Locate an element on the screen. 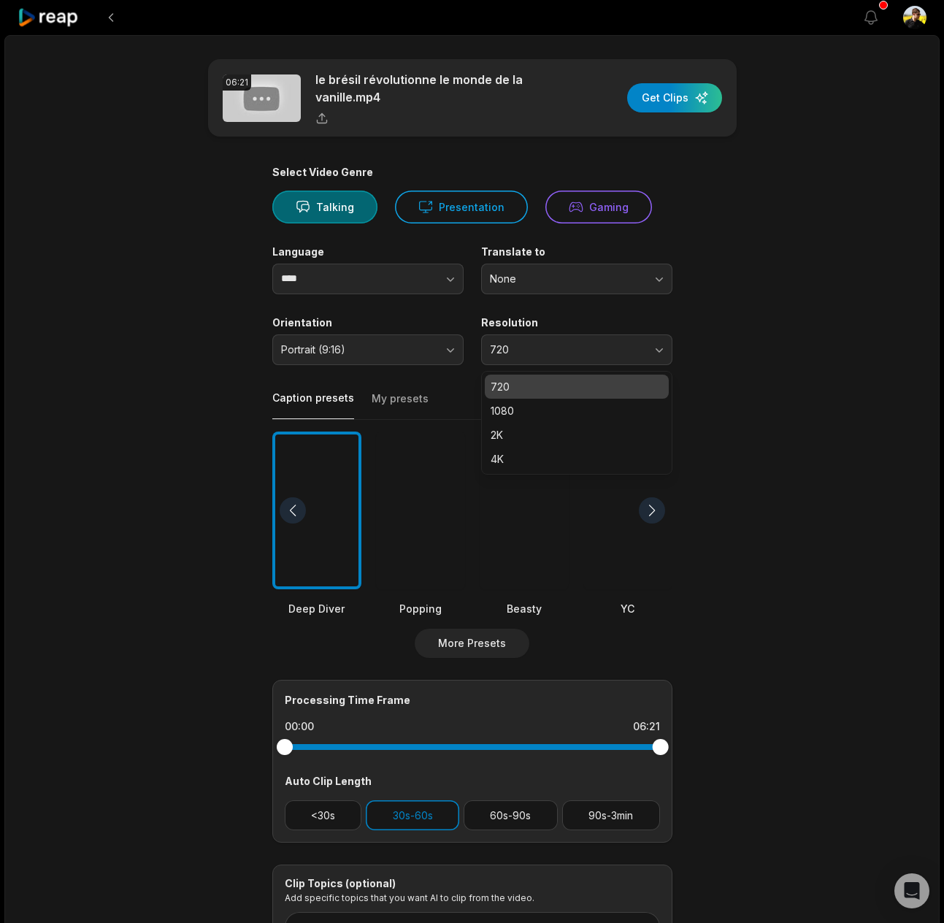  div: 720 is located at coordinates (577, 423).